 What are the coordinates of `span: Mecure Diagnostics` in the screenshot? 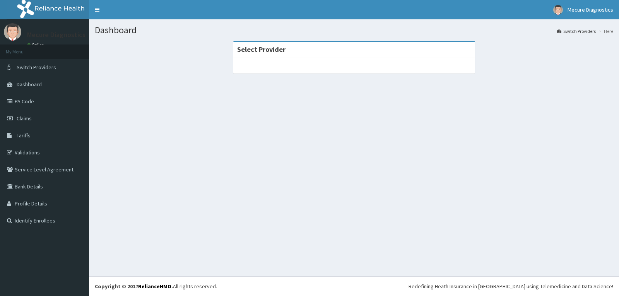 It's located at (590, 10).